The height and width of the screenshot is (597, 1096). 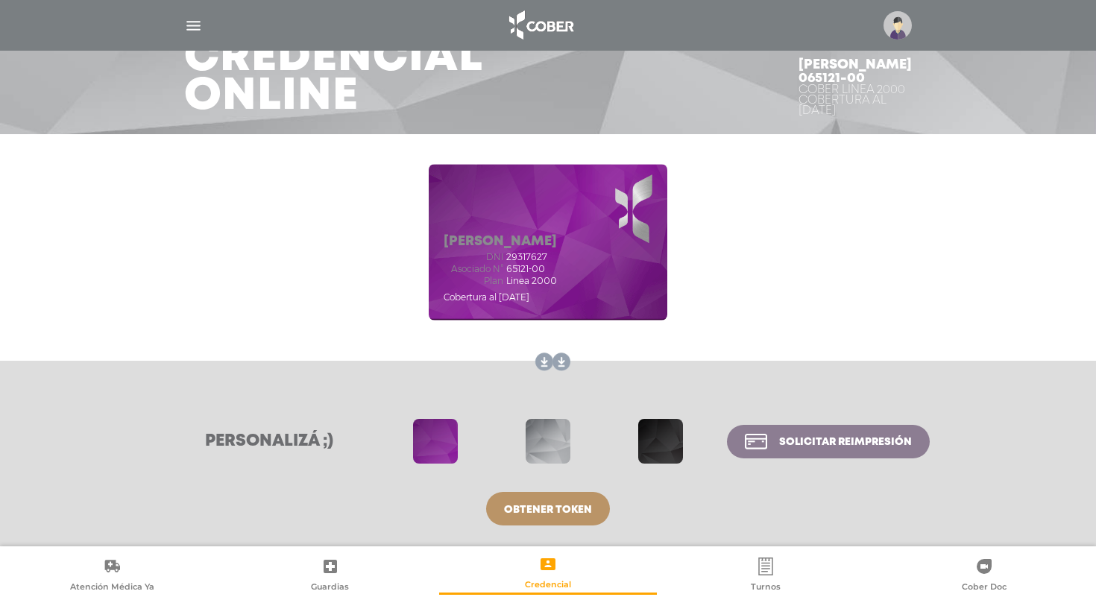 What do you see at coordinates (112, 588) in the screenshot?
I see `span: Atención Médica Ya` at bounding box center [112, 588].